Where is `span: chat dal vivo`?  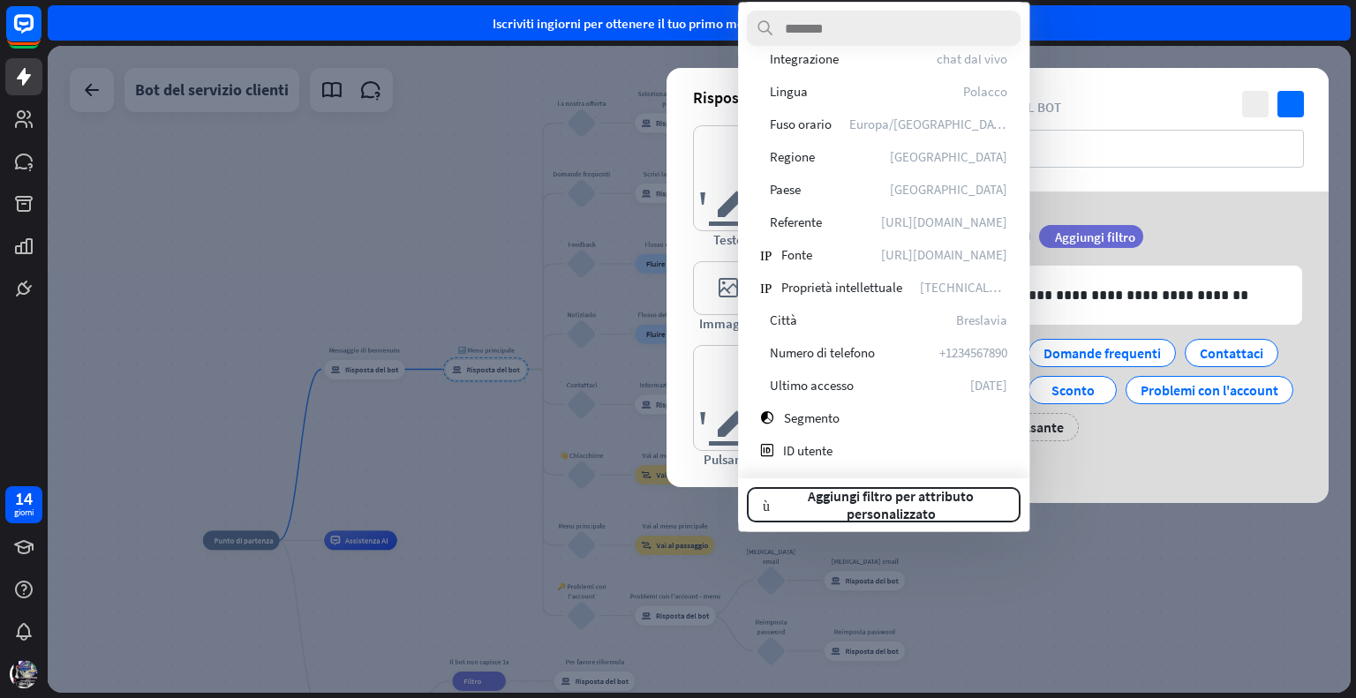
span: chat dal vivo is located at coordinates (972, 58).